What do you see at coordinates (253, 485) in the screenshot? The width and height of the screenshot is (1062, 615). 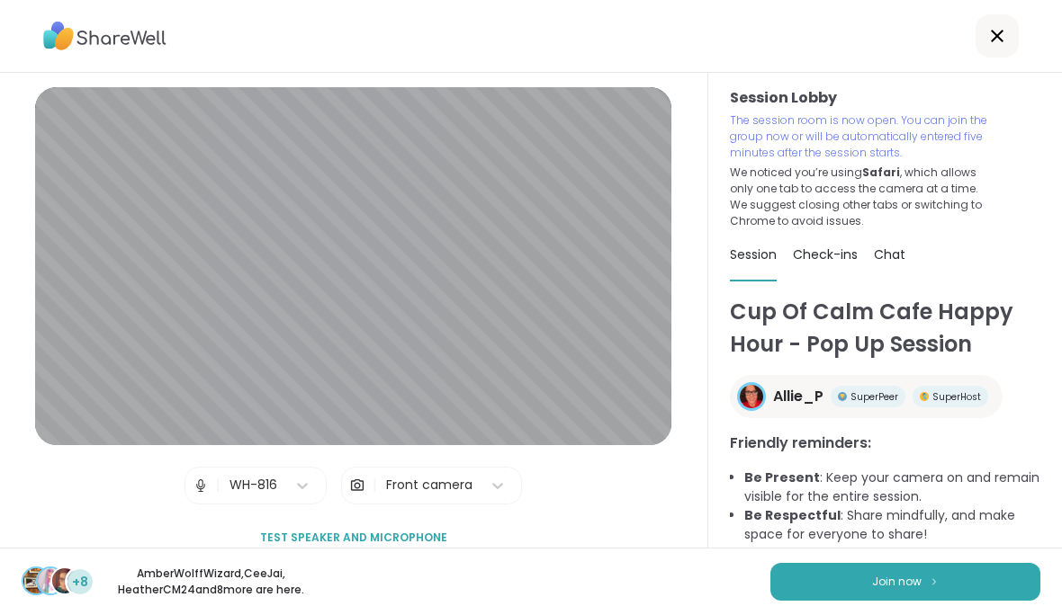 I see `div: WH-816` at bounding box center [253, 485].